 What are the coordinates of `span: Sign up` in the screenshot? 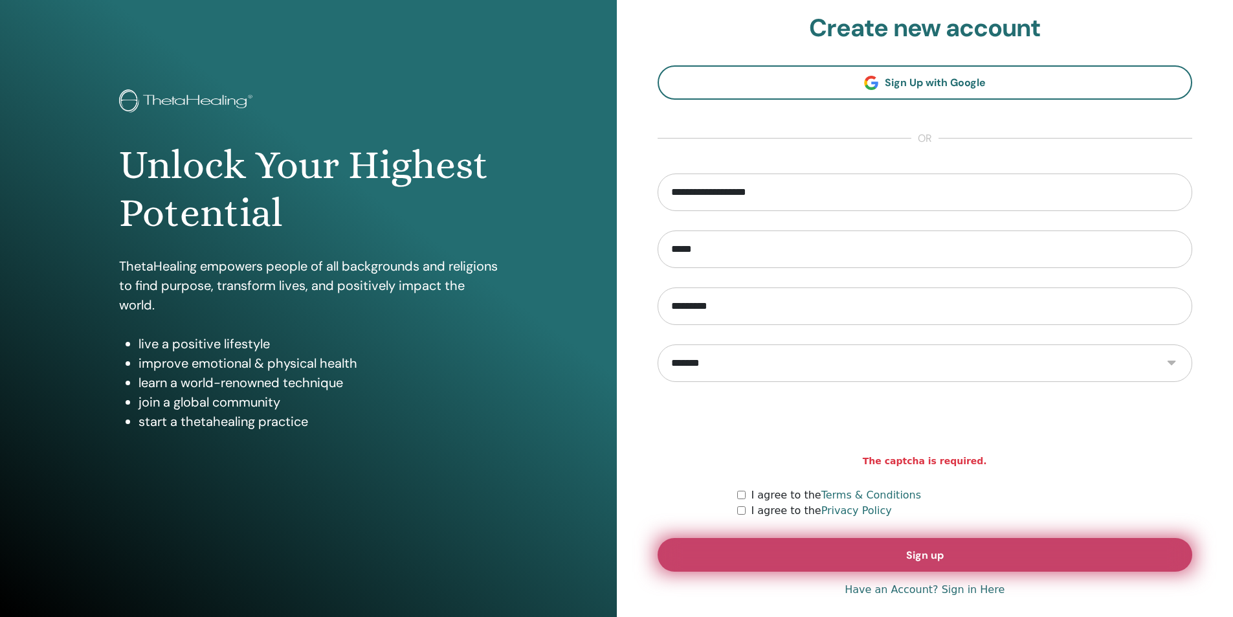 It's located at (925, 555).